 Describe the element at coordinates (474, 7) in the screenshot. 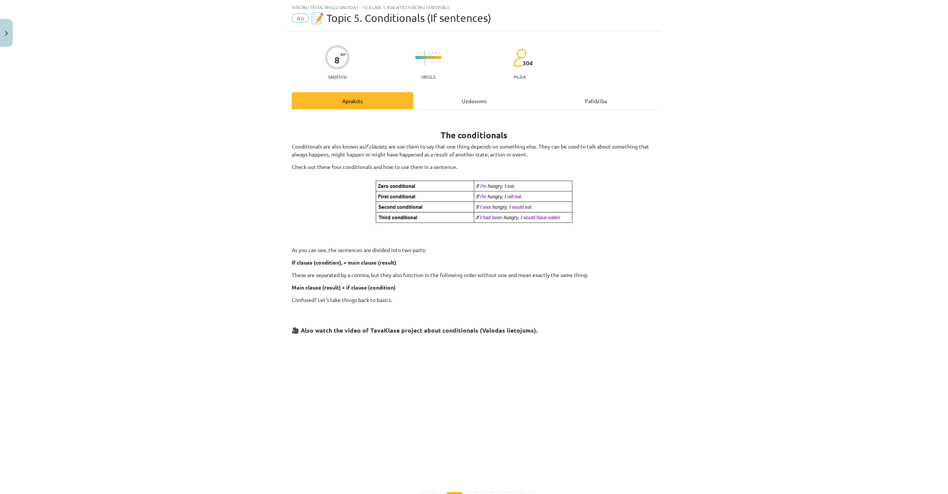

I see `div: Mācību tēma: Angļu valoda i - 10.klase 1.ieskaites mācību materiāls` at that location.